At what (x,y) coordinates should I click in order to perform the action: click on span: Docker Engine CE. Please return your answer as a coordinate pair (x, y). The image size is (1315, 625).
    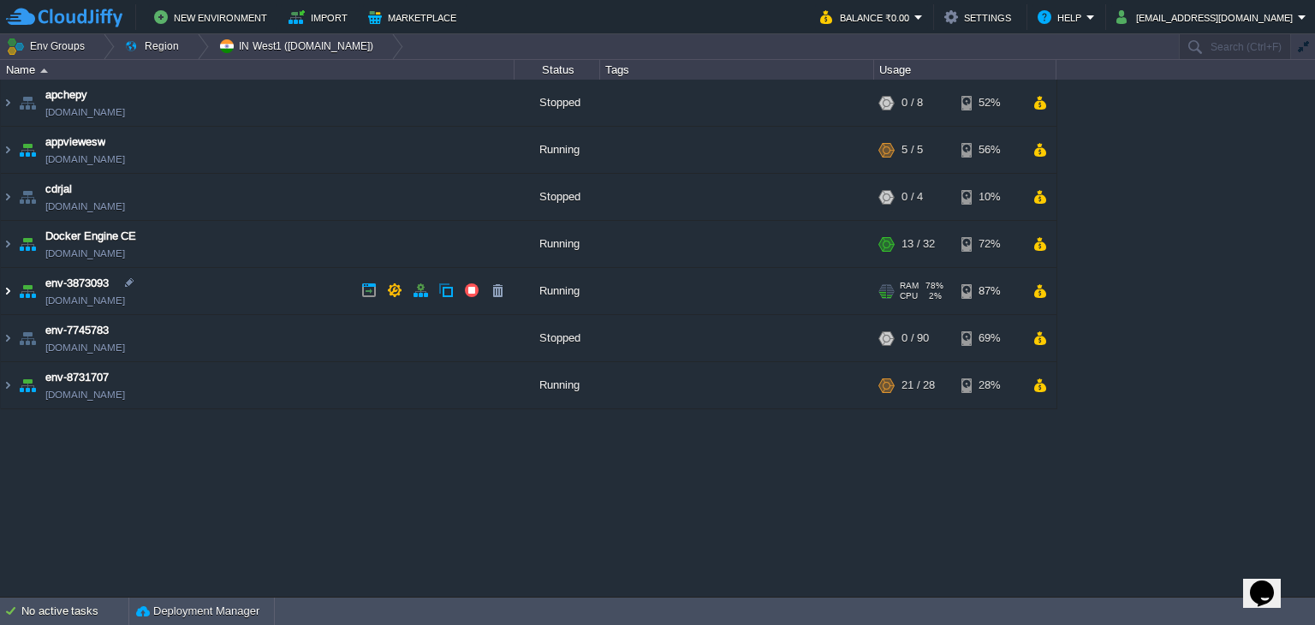
    Looking at the image, I should click on (91, 236).